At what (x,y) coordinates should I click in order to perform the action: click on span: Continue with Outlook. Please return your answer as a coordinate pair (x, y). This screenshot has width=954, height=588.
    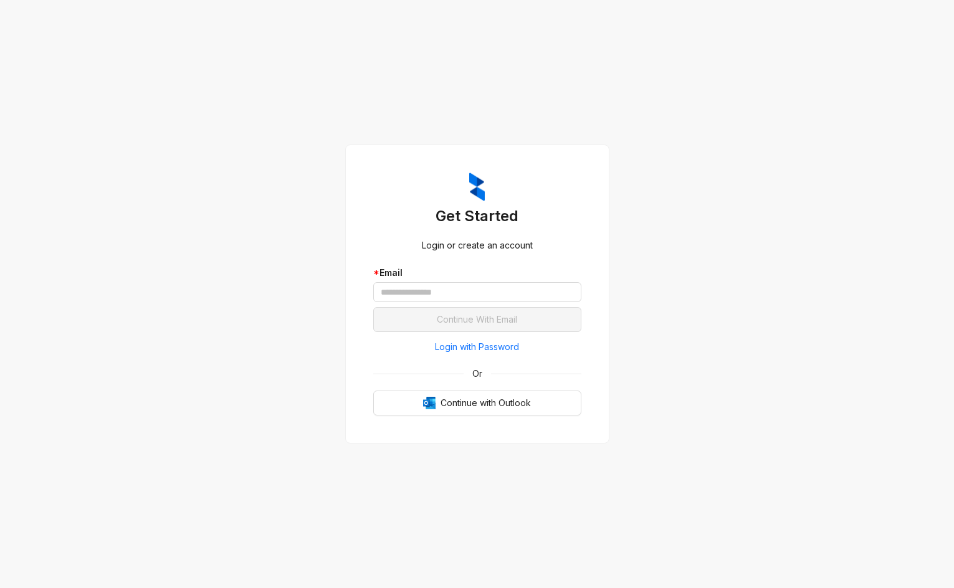
    Looking at the image, I should click on (485, 403).